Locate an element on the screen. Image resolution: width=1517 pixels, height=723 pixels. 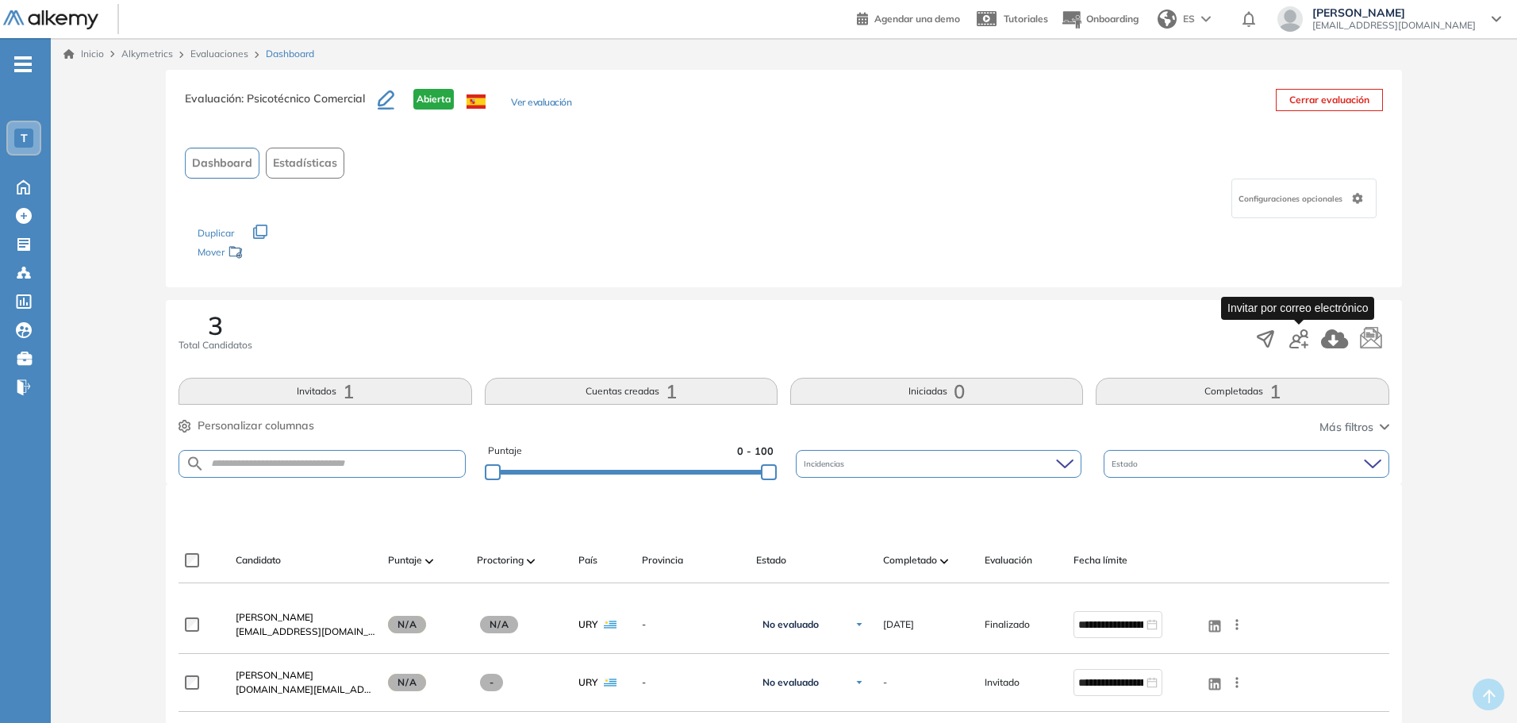
span: Tutoriales is located at coordinates (1026, 18).